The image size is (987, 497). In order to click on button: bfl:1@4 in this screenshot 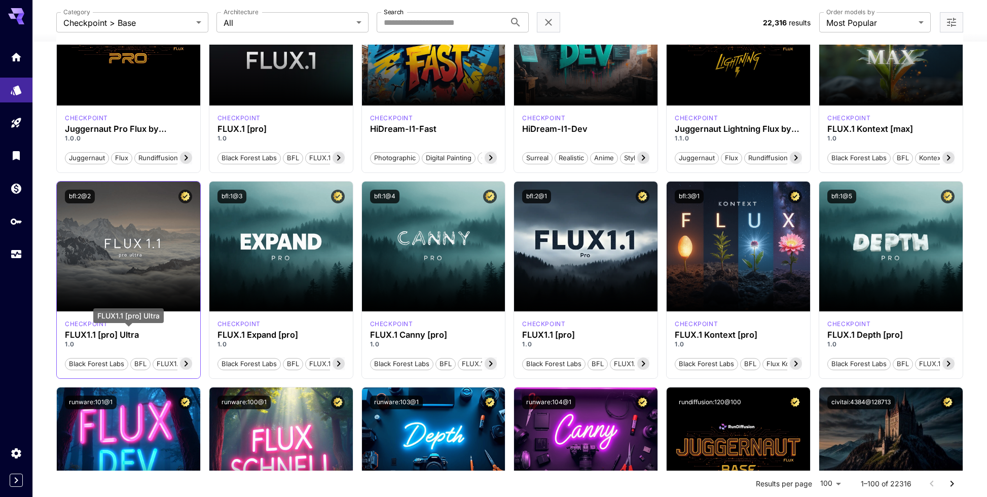, I will do `click(385, 196)`.